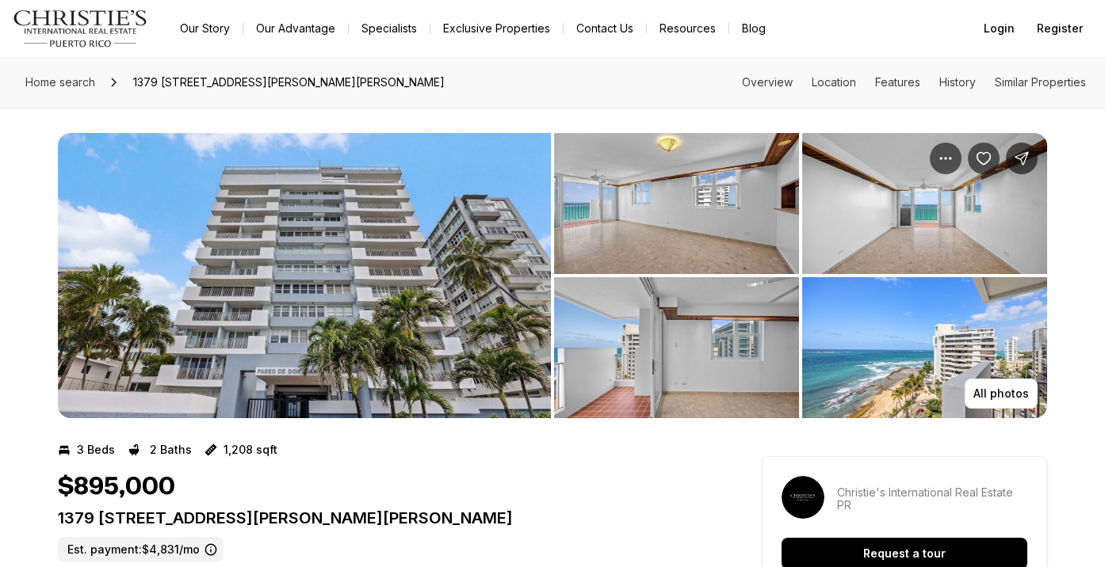 The height and width of the screenshot is (567, 1105). I want to click on a: Specialists, so click(389, 29).